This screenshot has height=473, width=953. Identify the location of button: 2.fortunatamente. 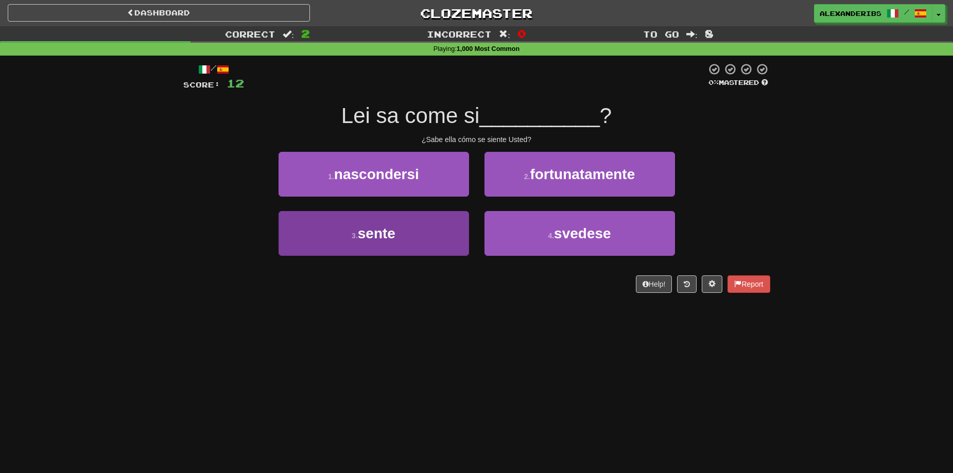
(580, 174).